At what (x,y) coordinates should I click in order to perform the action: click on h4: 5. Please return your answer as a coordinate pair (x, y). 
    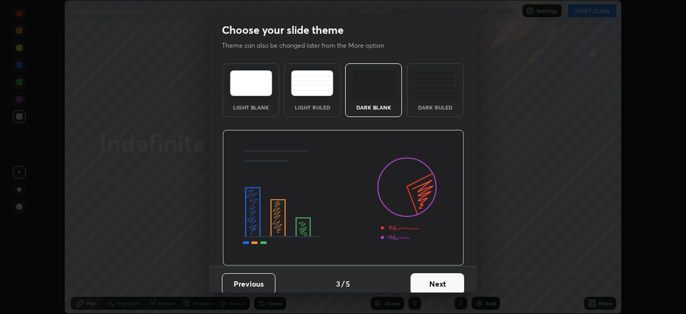
    Looking at the image, I should click on (348, 283).